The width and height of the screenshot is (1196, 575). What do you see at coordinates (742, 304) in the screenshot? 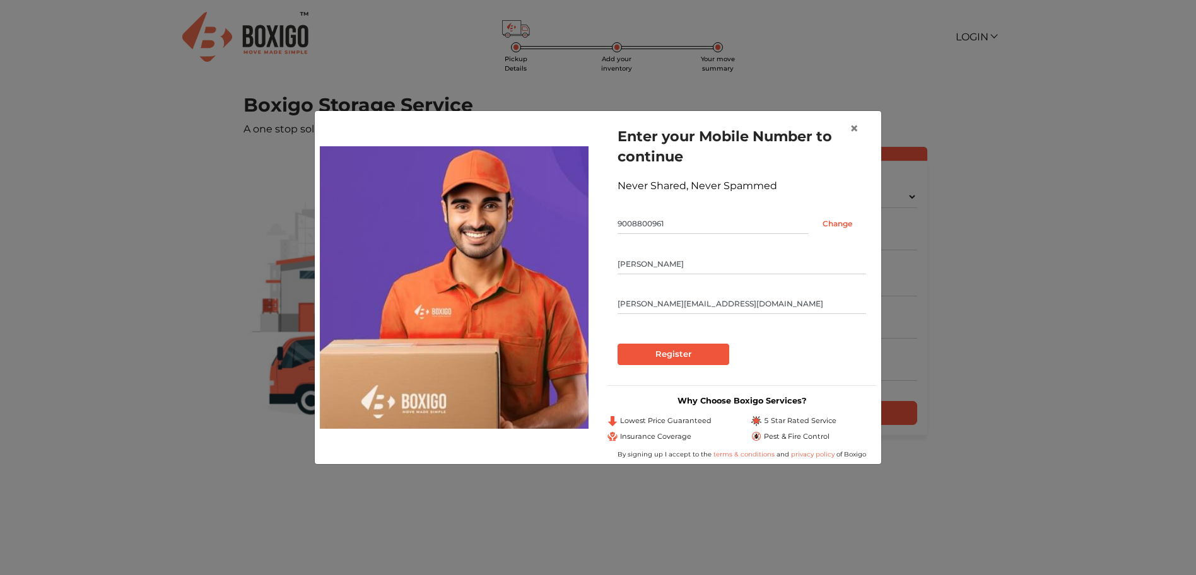
I see `input: Email Id` at bounding box center [742, 304].